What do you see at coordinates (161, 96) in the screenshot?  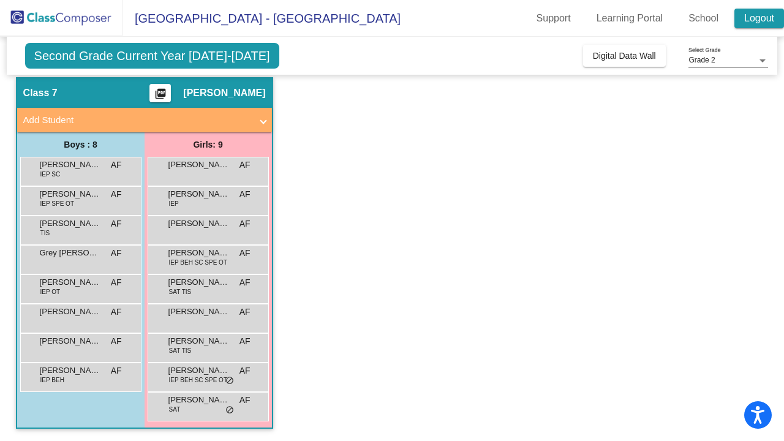 I see `mat-icon: picture_as_pdf` at bounding box center [161, 96].